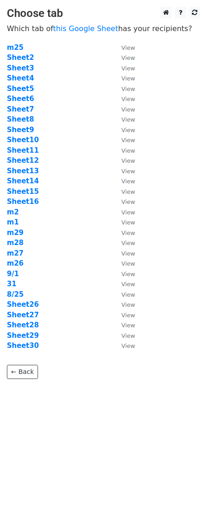 This screenshot has width=207, height=507. I want to click on strong: 8/25, so click(15, 295).